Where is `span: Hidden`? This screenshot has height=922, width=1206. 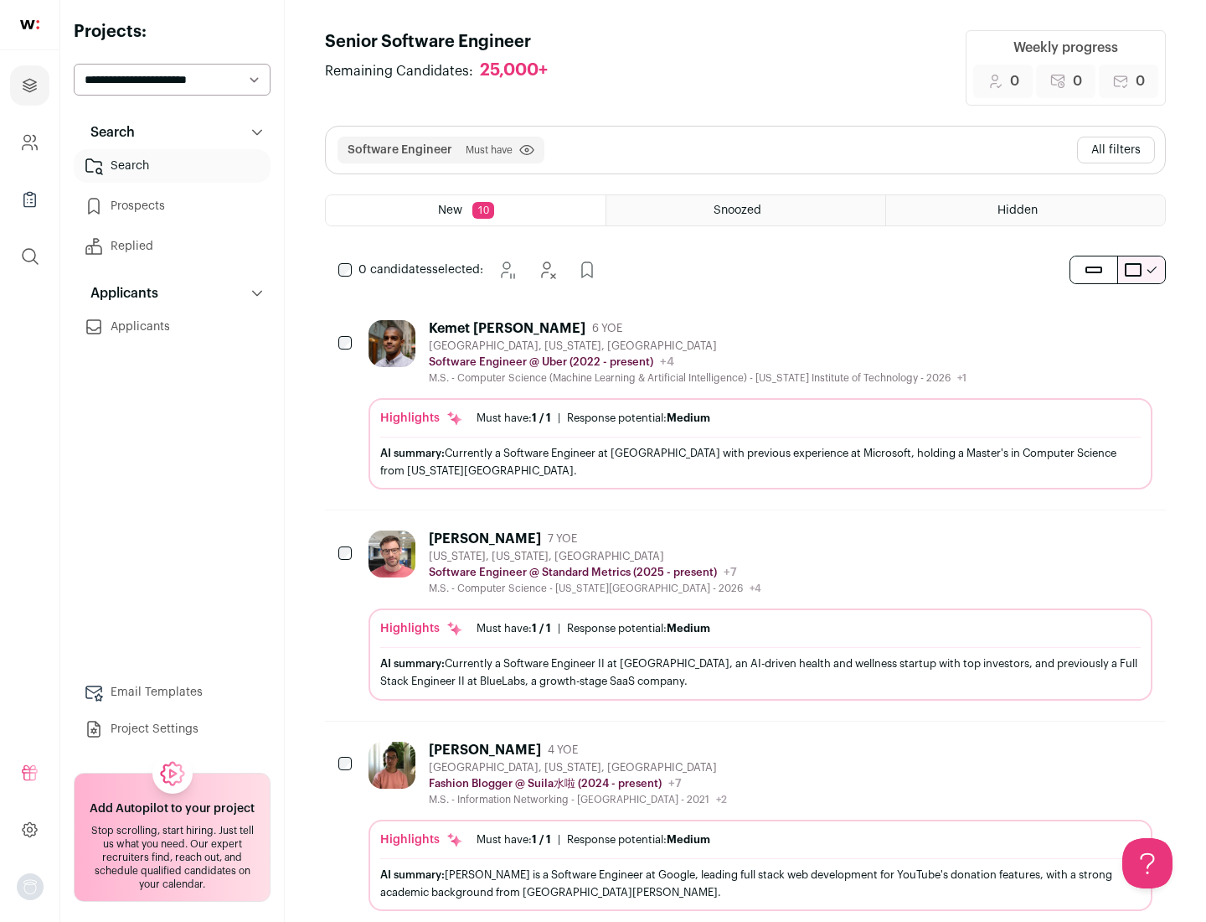
span: Hidden is located at coordinates (1018, 210).